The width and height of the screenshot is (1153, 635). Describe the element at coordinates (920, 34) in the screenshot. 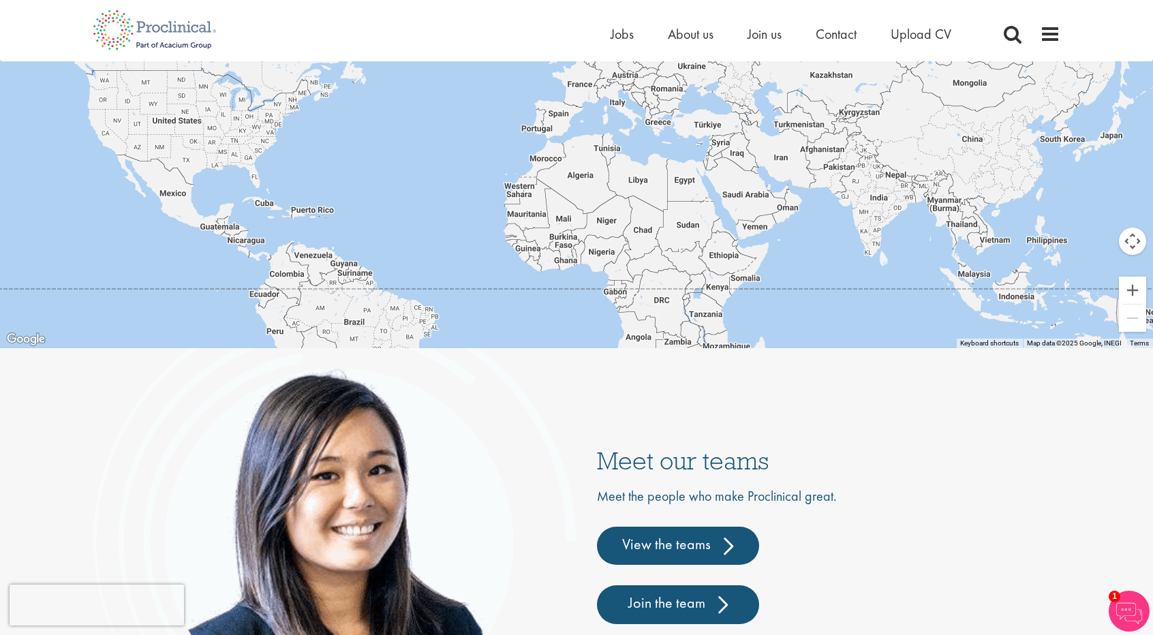

I see `a: Upload CV` at that location.